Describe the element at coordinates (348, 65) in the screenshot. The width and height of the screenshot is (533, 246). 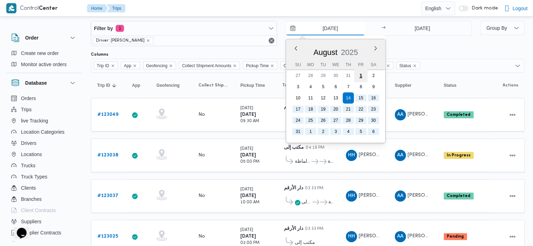
I see `div: Th` at that location.